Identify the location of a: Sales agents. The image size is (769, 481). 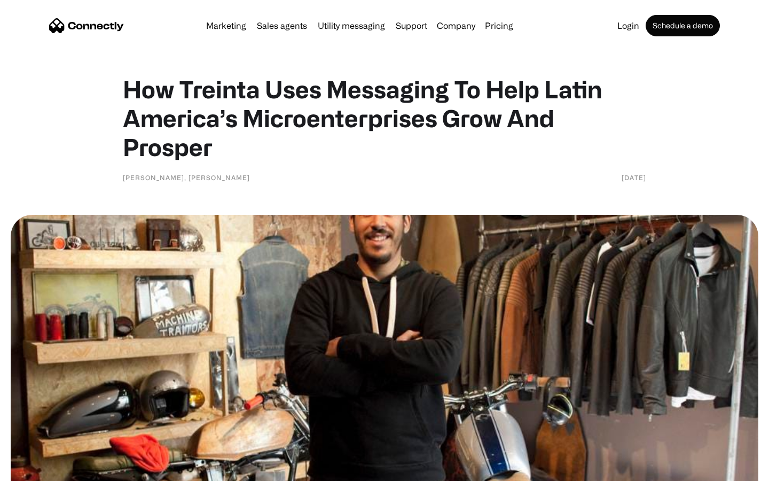
(282, 26).